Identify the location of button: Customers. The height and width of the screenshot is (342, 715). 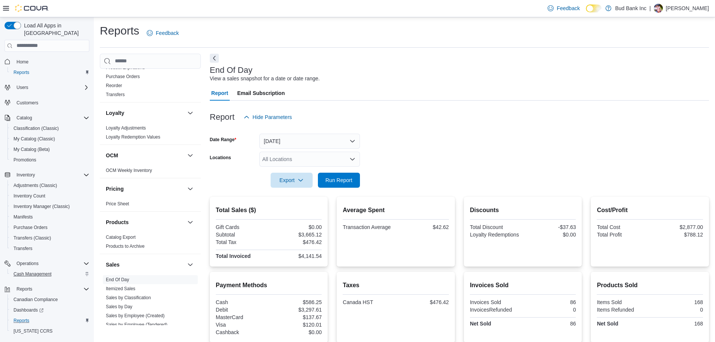
(47, 102).